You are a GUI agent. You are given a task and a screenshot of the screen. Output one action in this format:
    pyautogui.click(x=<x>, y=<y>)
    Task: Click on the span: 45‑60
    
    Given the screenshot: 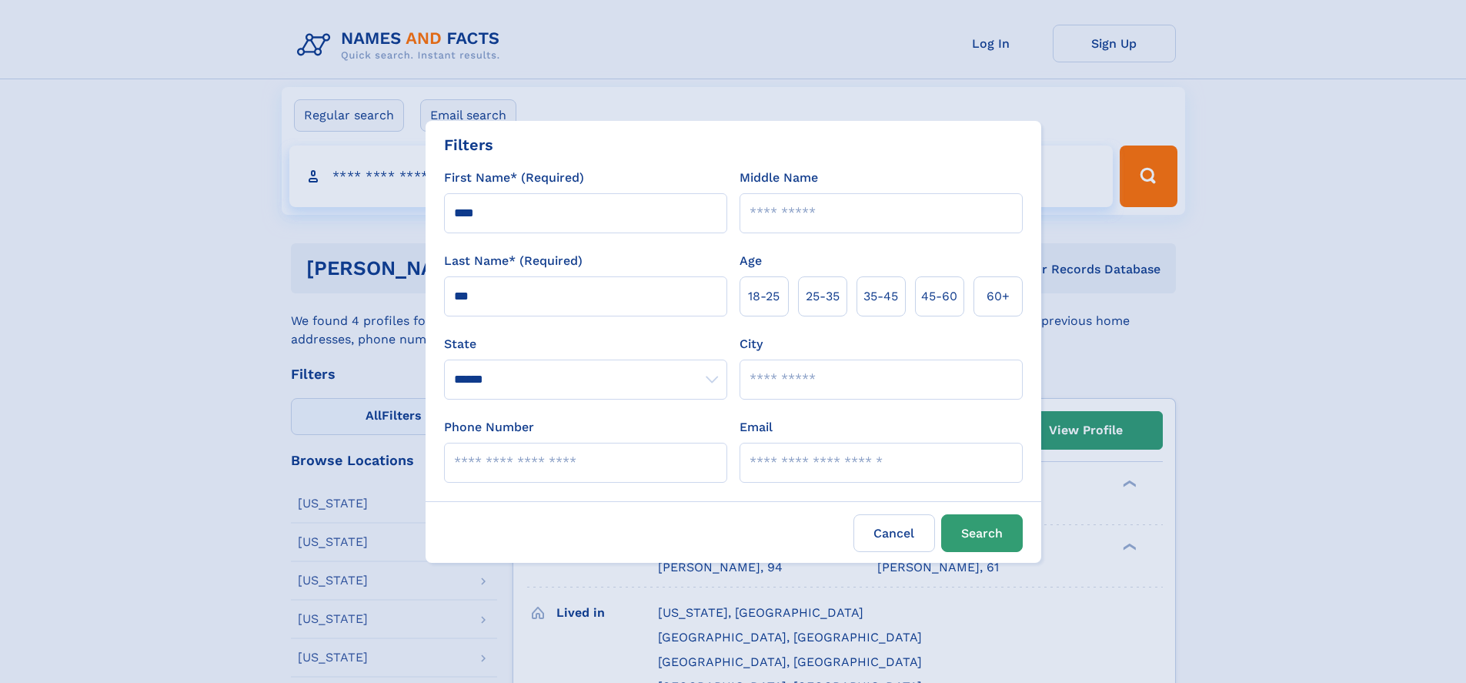 What is the action you would take?
    pyautogui.click(x=939, y=296)
    